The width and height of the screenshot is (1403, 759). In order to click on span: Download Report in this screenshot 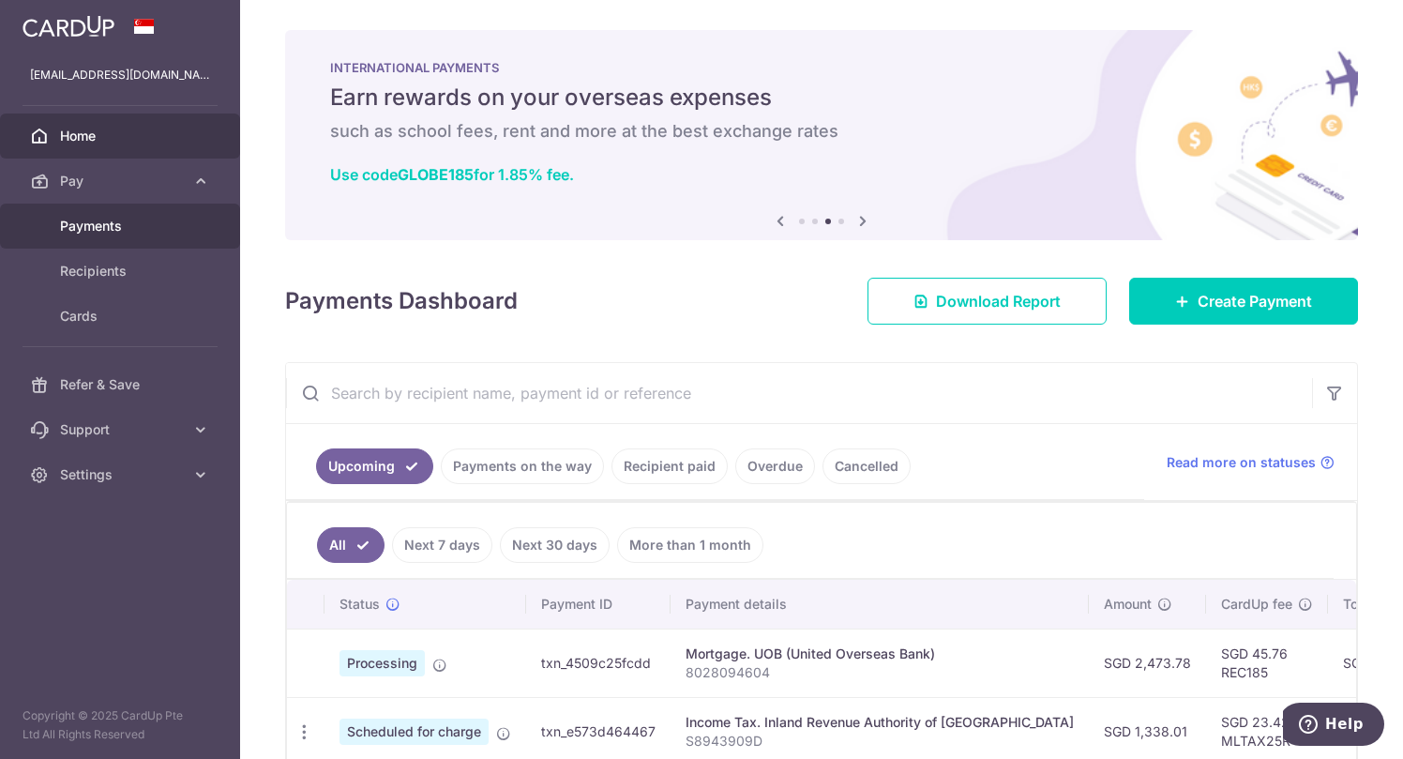, I will do `click(998, 301)`.